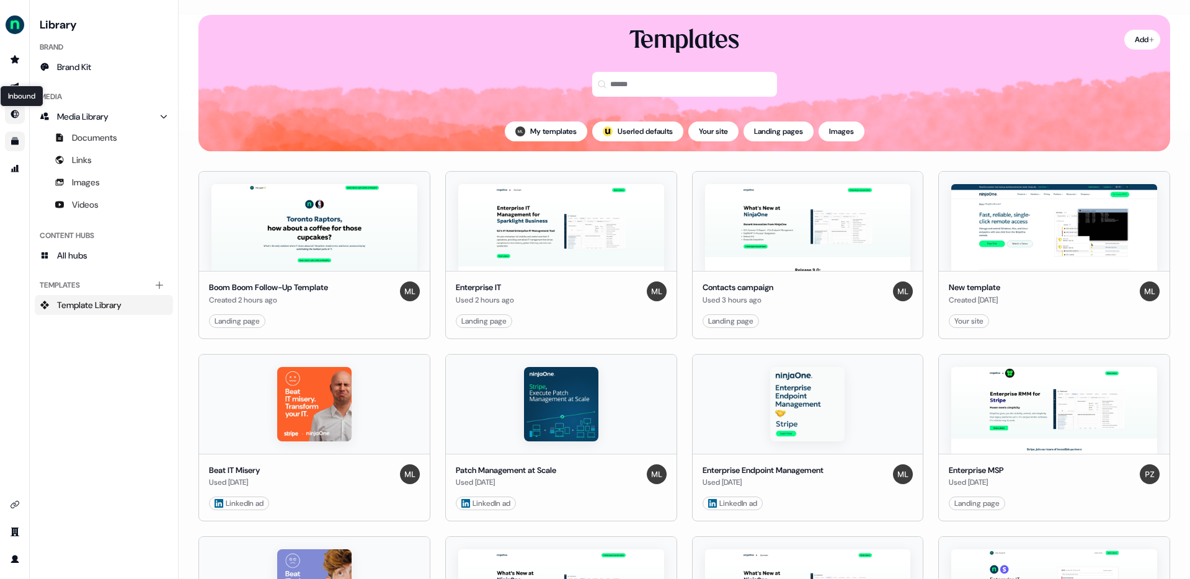 The width and height of the screenshot is (1190, 579). I want to click on a: Documents, so click(104, 138).